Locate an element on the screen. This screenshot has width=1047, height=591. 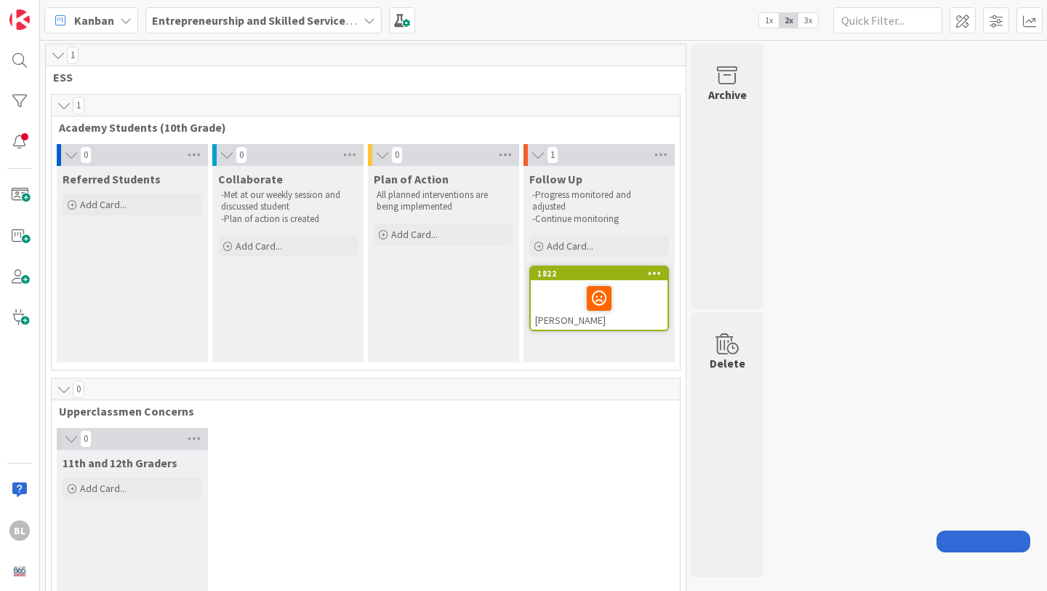
span: Referred Students is located at coordinates (111, 179).